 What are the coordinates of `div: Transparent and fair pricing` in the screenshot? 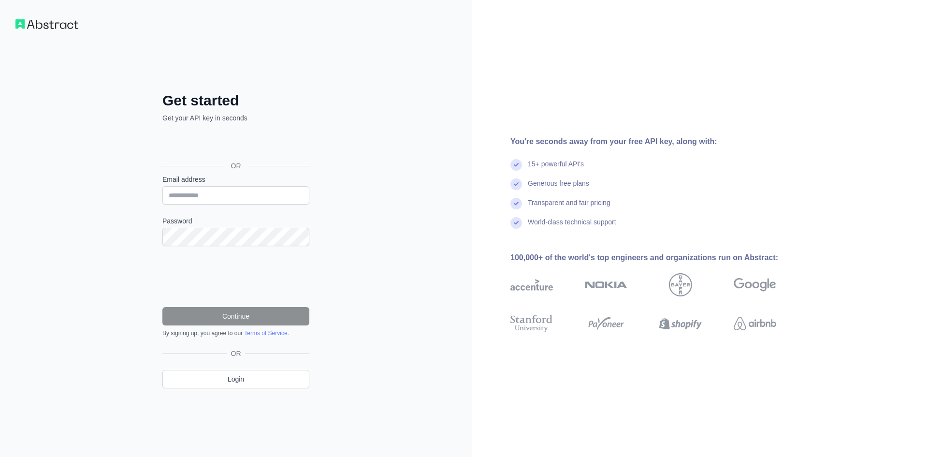 It's located at (569, 207).